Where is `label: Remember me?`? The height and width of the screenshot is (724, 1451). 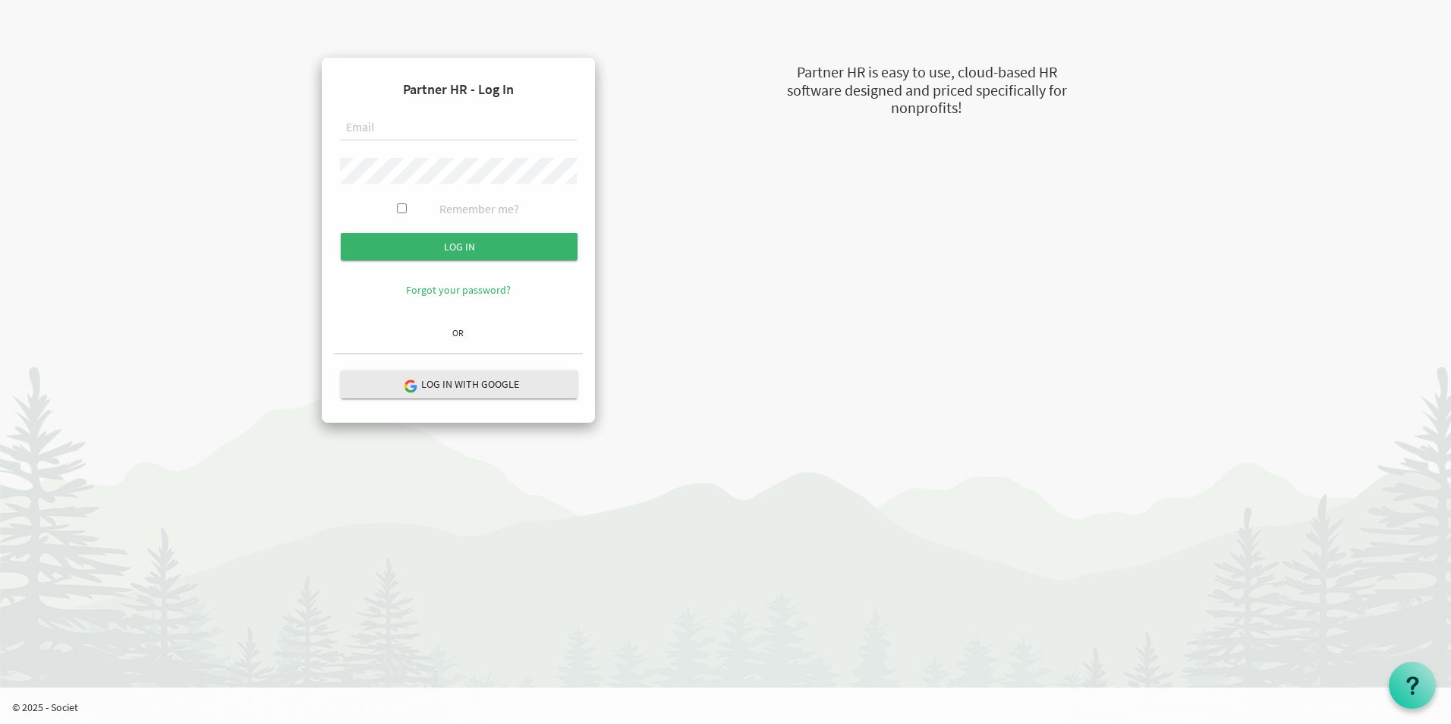 label: Remember me? is located at coordinates (479, 209).